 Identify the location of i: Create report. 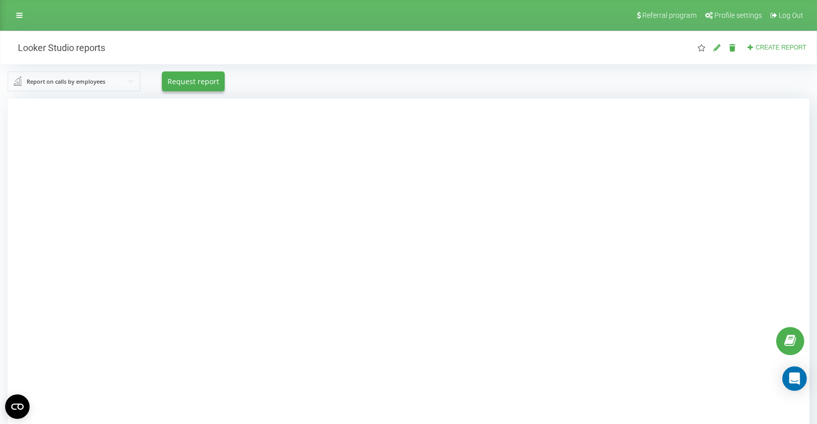
(750, 47).